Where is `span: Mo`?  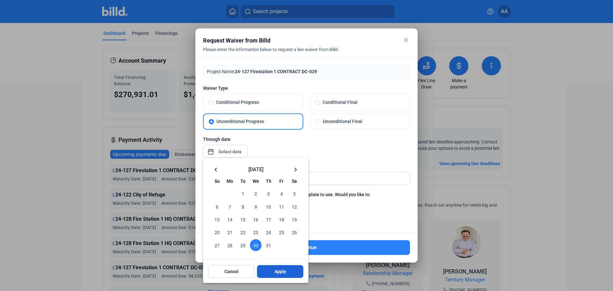
span: Mo is located at coordinates (230, 181).